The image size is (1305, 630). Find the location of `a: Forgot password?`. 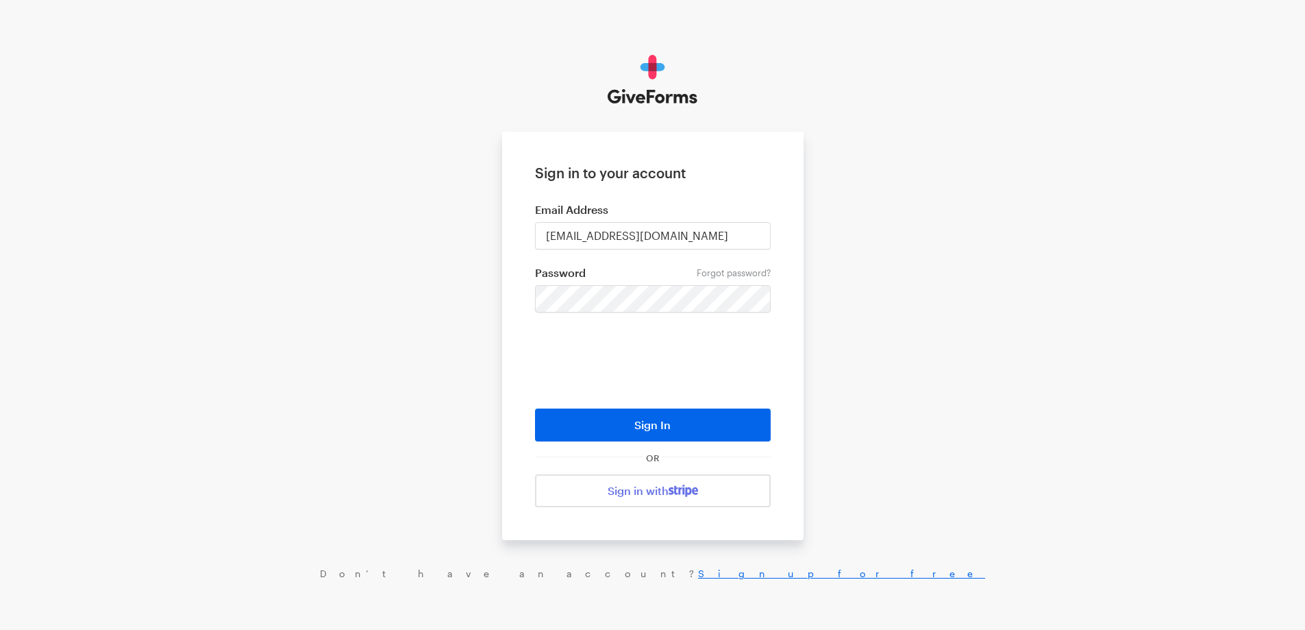

a: Forgot password? is located at coordinates (734, 273).